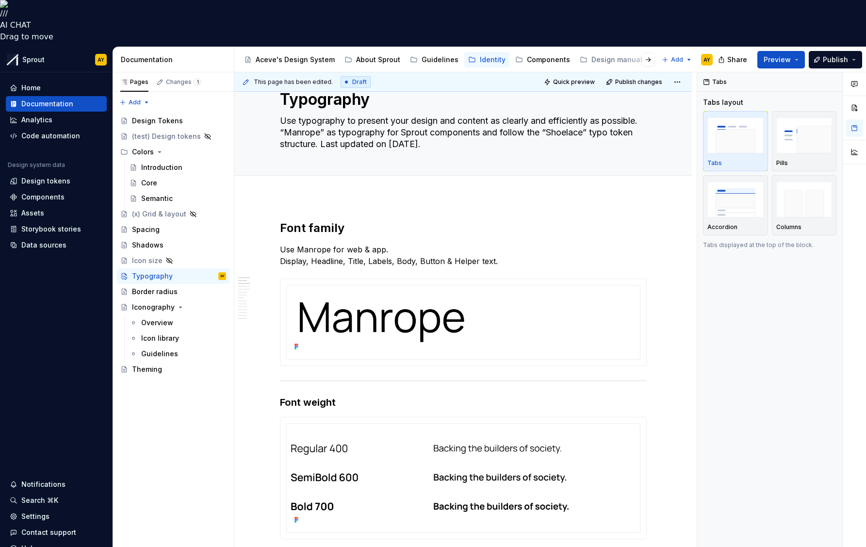  Describe the element at coordinates (148, 245) in the screenshot. I see `div: Shadows` at that location.